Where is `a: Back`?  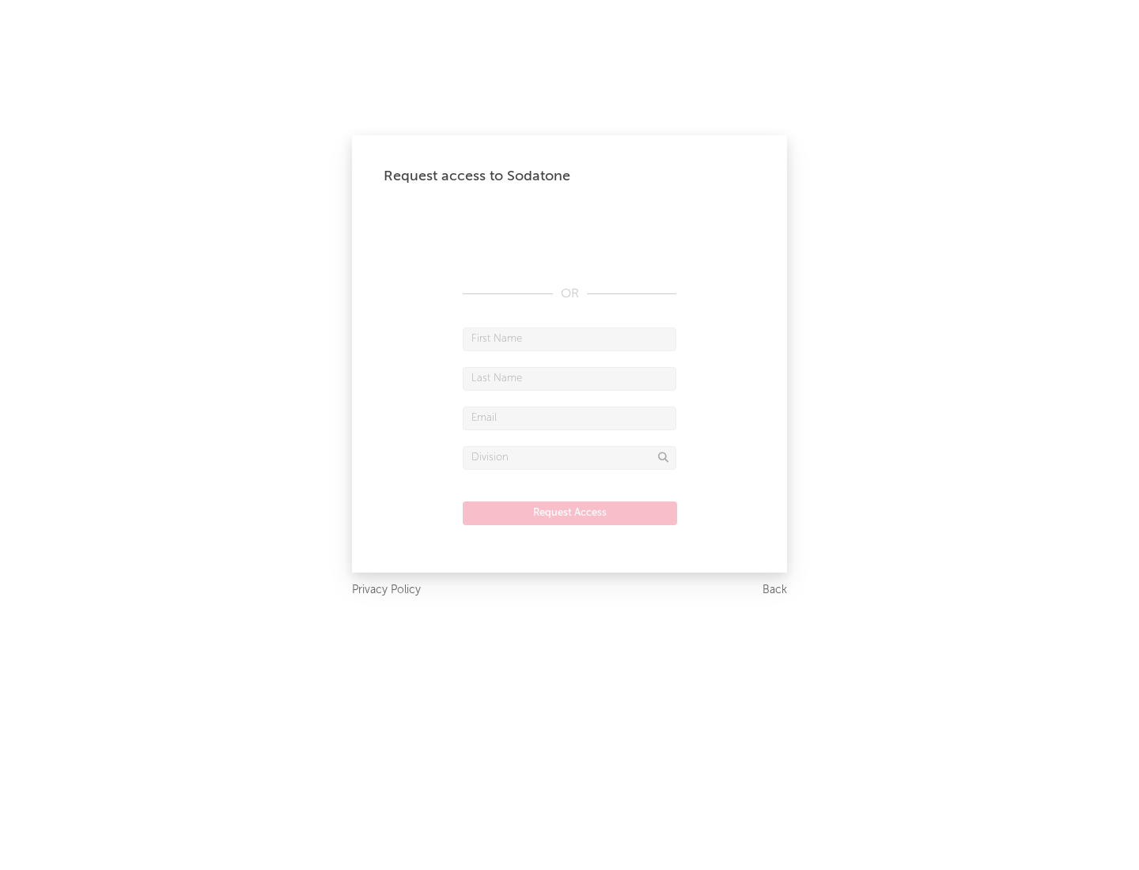
a: Back is located at coordinates (774, 590).